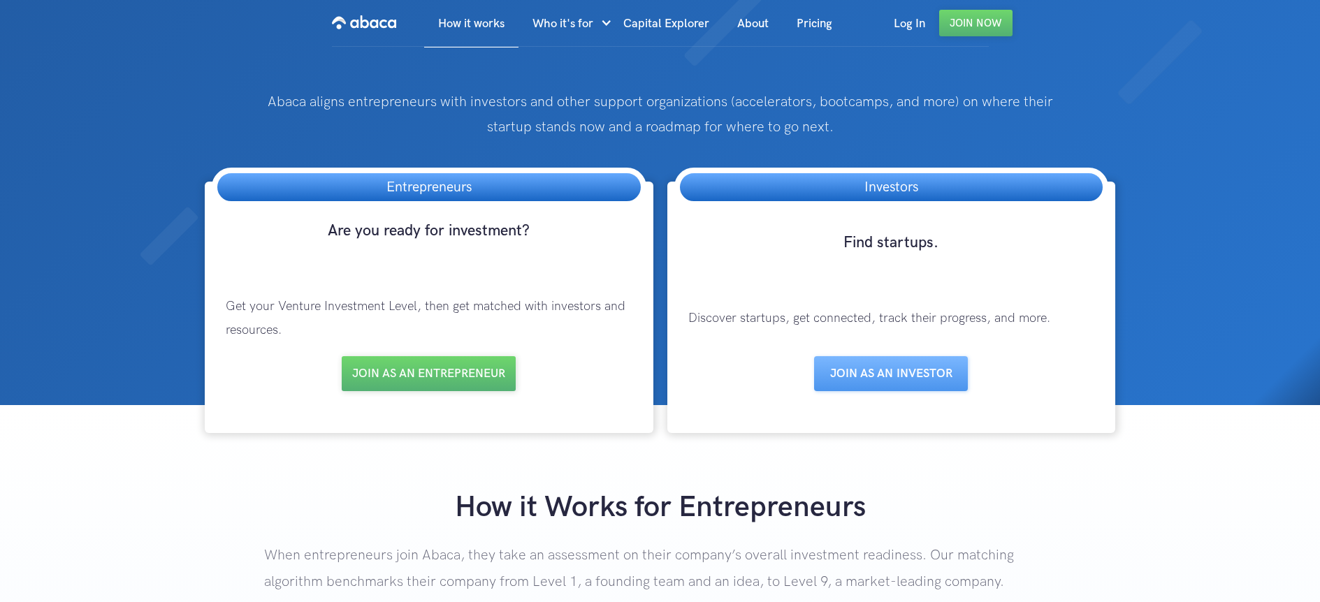 The image size is (1320, 602). I want to click on h3: Find startups., so click(891, 256).